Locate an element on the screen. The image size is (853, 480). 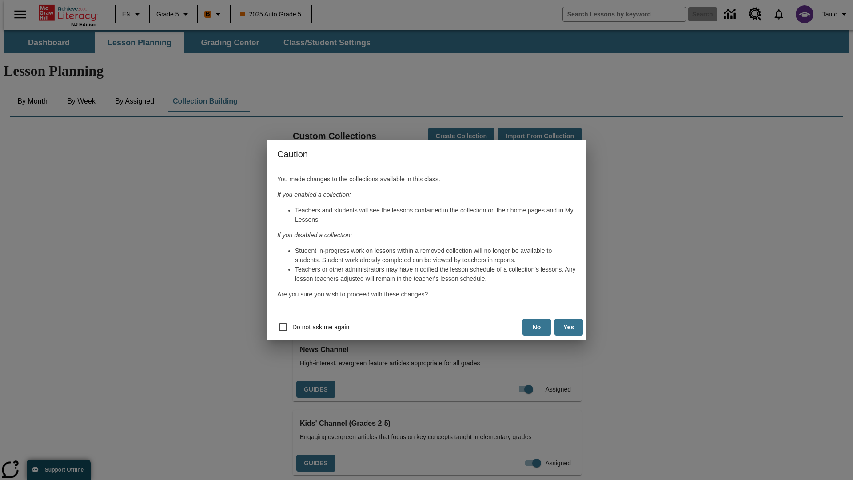
span: Do not ask me again is located at coordinates (321, 327).